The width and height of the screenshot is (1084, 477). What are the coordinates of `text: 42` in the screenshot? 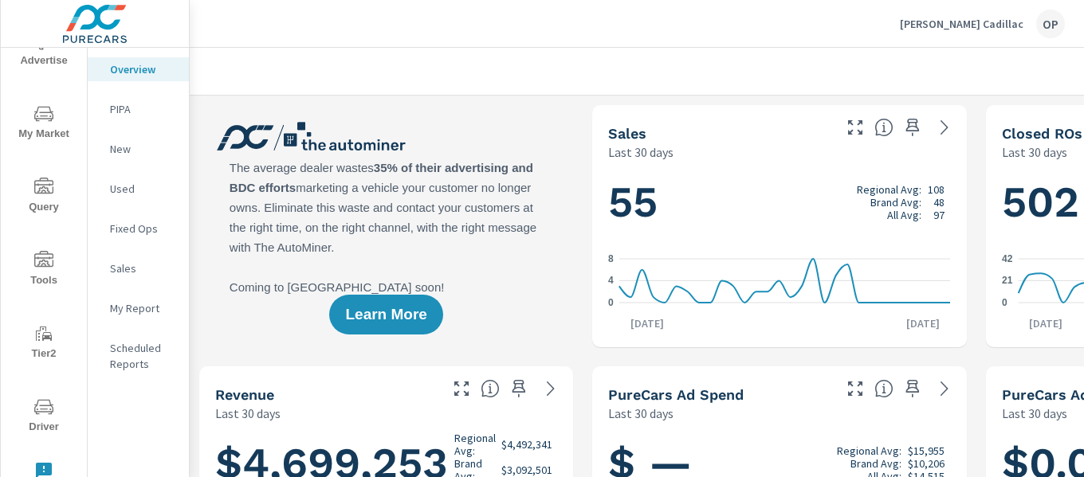 It's located at (1008, 259).